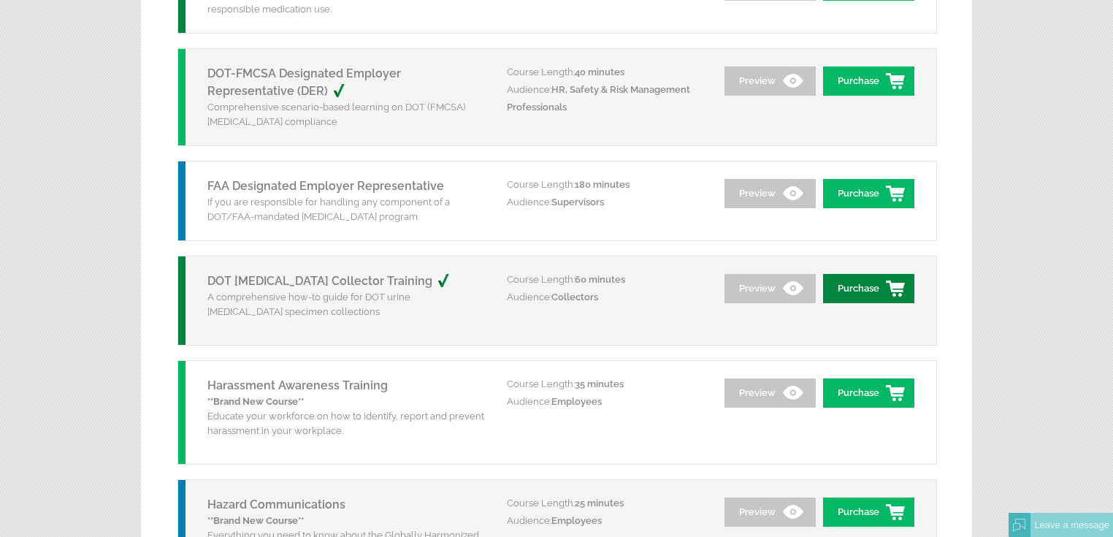  Describe the element at coordinates (602, 184) in the screenshot. I see `span: 180 minutes` at that location.